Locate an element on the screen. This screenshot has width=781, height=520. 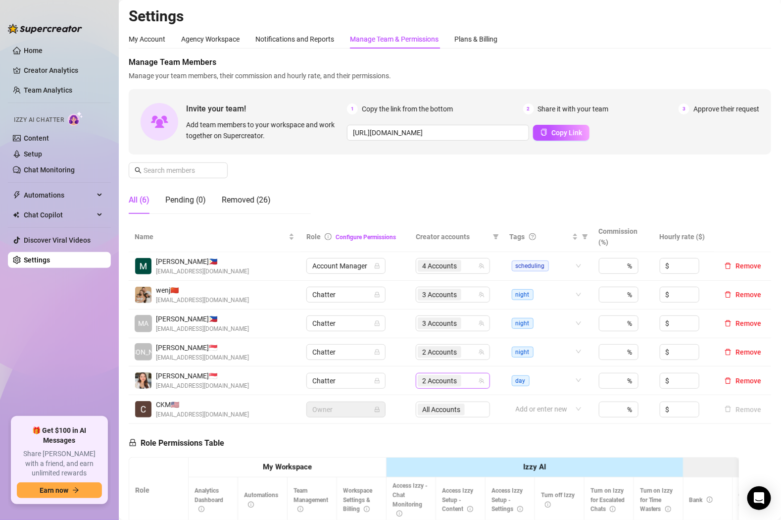
span: copy is located at coordinates (544, 132).